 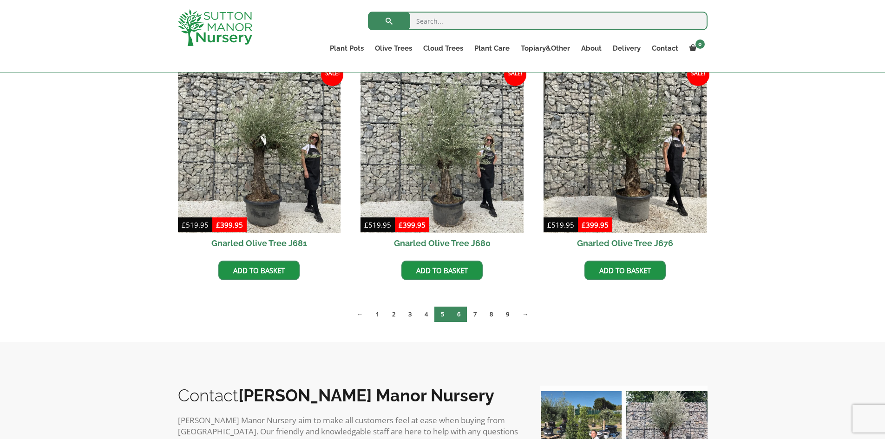 What do you see at coordinates (592, 48) in the screenshot?
I see `a: About` at bounding box center [592, 48].